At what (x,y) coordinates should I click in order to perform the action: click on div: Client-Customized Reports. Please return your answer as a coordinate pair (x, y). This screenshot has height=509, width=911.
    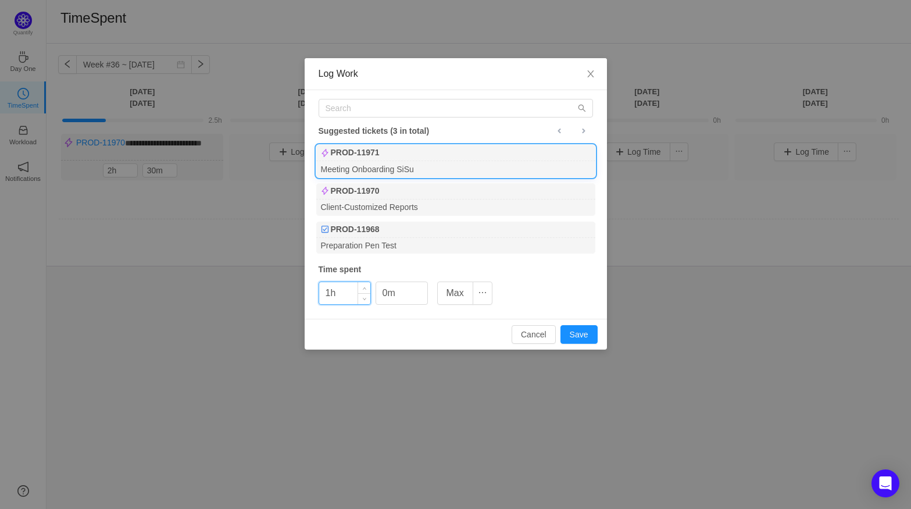
    Looking at the image, I should click on (456, 207).